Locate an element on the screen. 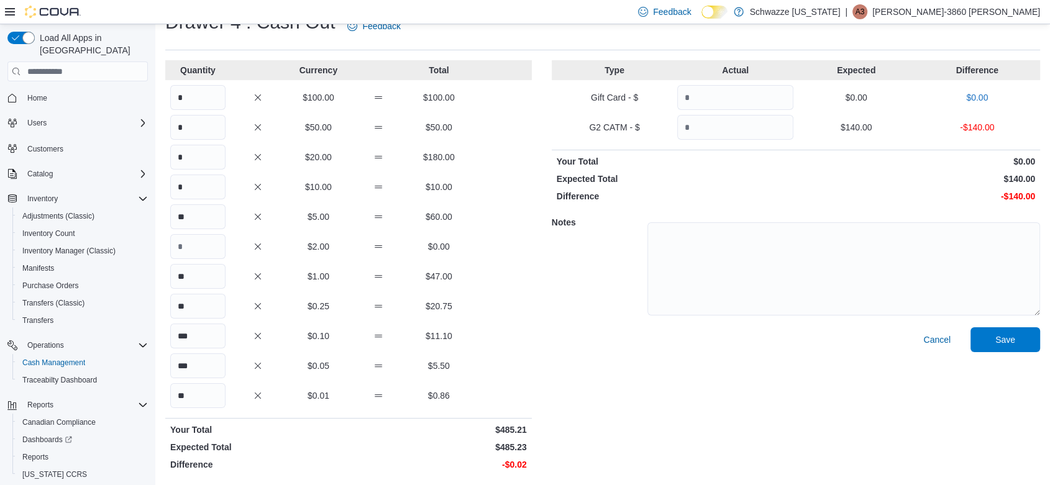 Image resolution: width=1050 pixels, height=485 pixels. button: Catalog is located at coordinates (40, 174).